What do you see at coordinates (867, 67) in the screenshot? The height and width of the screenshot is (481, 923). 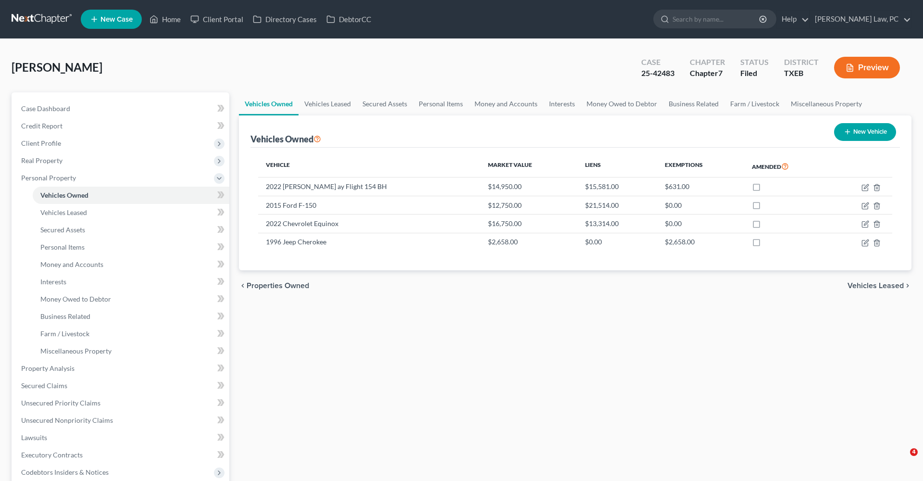 I see `button: Preview` at bounding box center [867, 67].